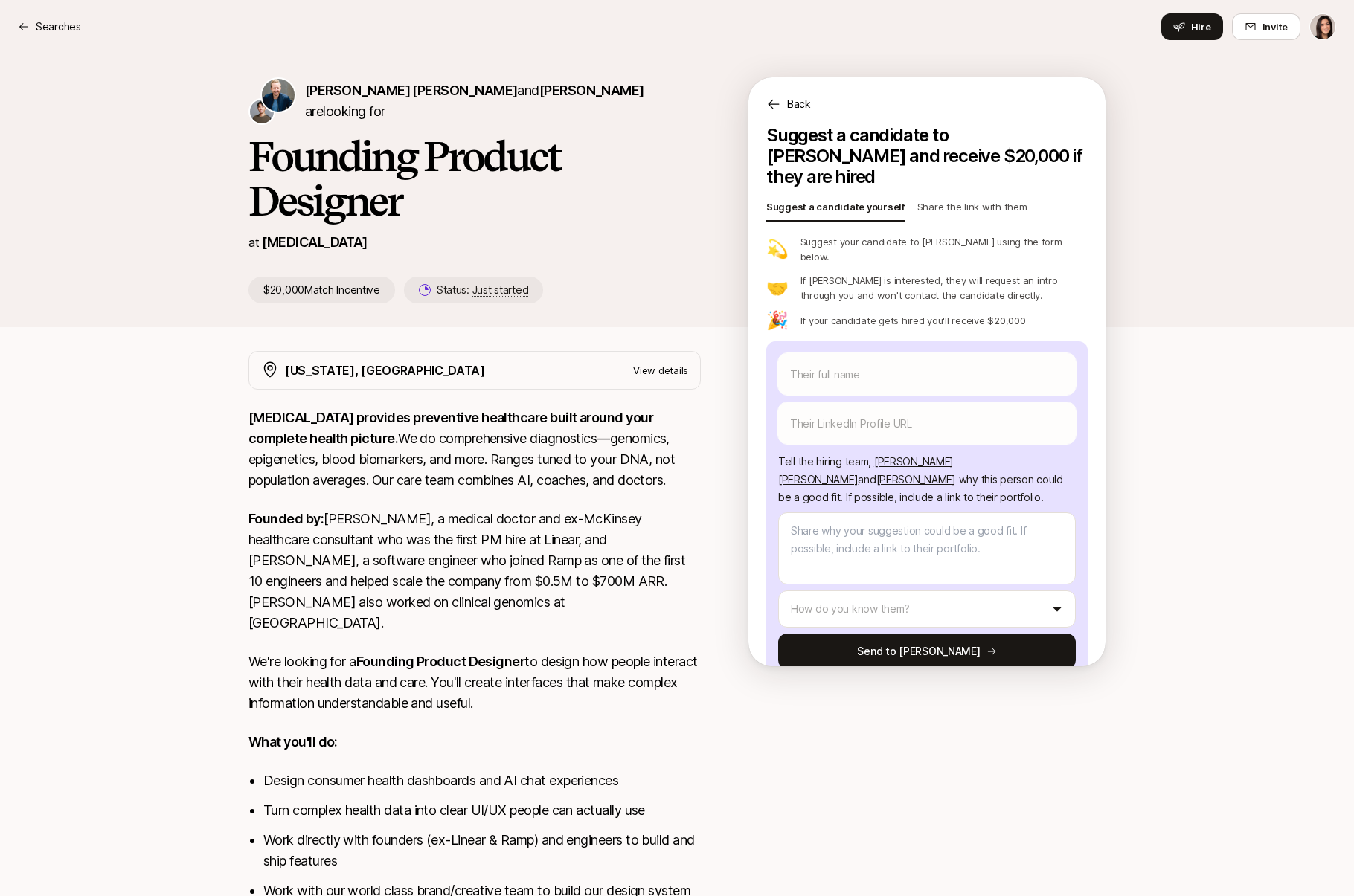 This screenshot has height=896, width=1354. I want to click on img: Eleanor Morgan, so click(1322, 27).